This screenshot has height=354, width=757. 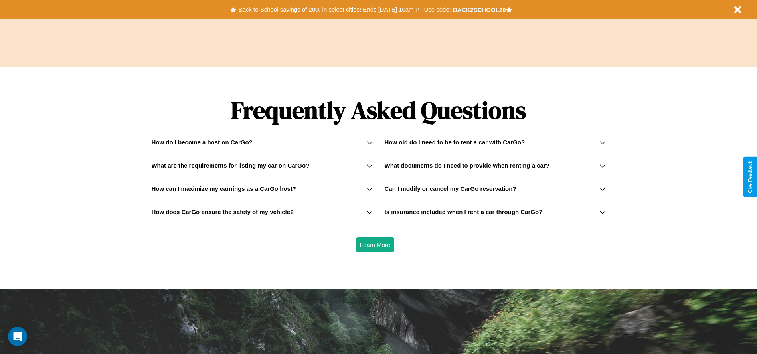 I want to click on h3: Is insurance included when I rent a car through CarGo?, so click(x=463, y=211).